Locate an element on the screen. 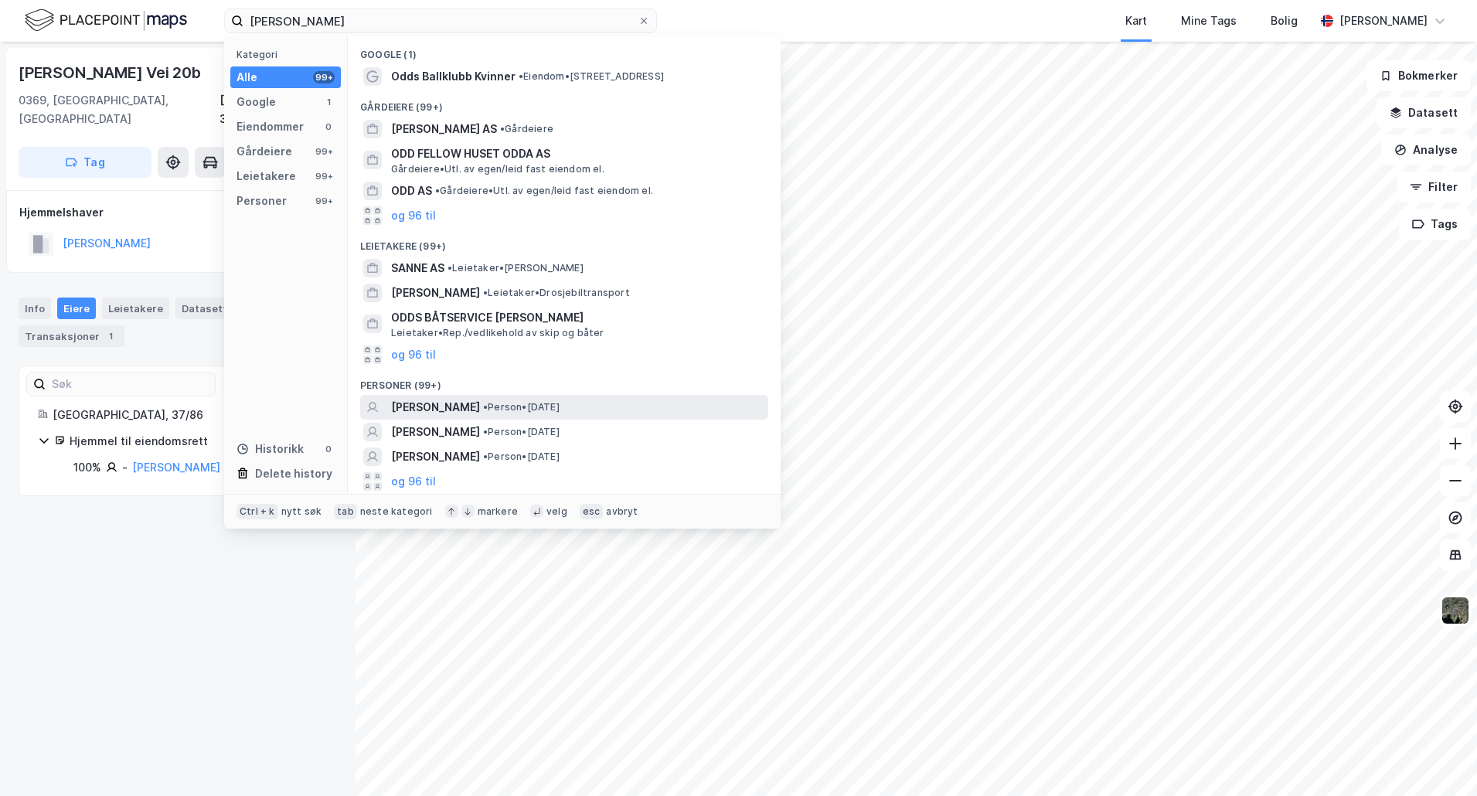 The height and width of the screenshot is (796, 1477). div: Personer (99+) is located at coordinates (564, 381).